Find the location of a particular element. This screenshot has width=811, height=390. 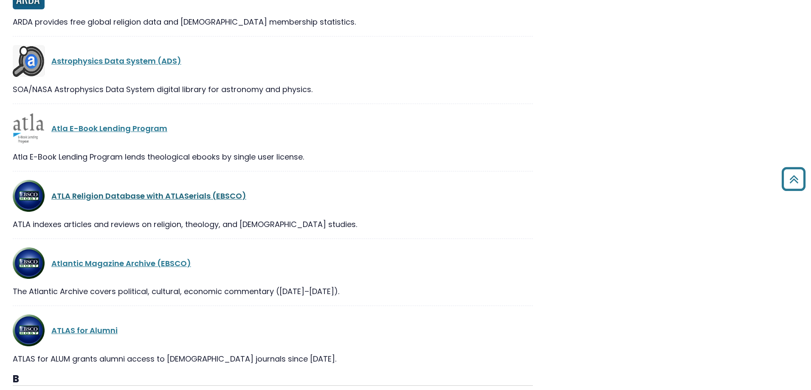

a: Atlantic Magazine Archive (EBSCO) is located at coordinates (121, 263).